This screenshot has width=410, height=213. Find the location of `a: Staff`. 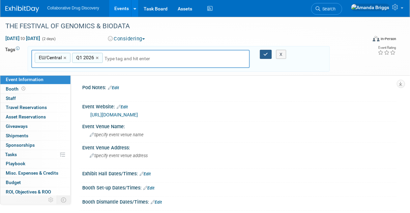

a: Staff is located at coordinates (35, 98).